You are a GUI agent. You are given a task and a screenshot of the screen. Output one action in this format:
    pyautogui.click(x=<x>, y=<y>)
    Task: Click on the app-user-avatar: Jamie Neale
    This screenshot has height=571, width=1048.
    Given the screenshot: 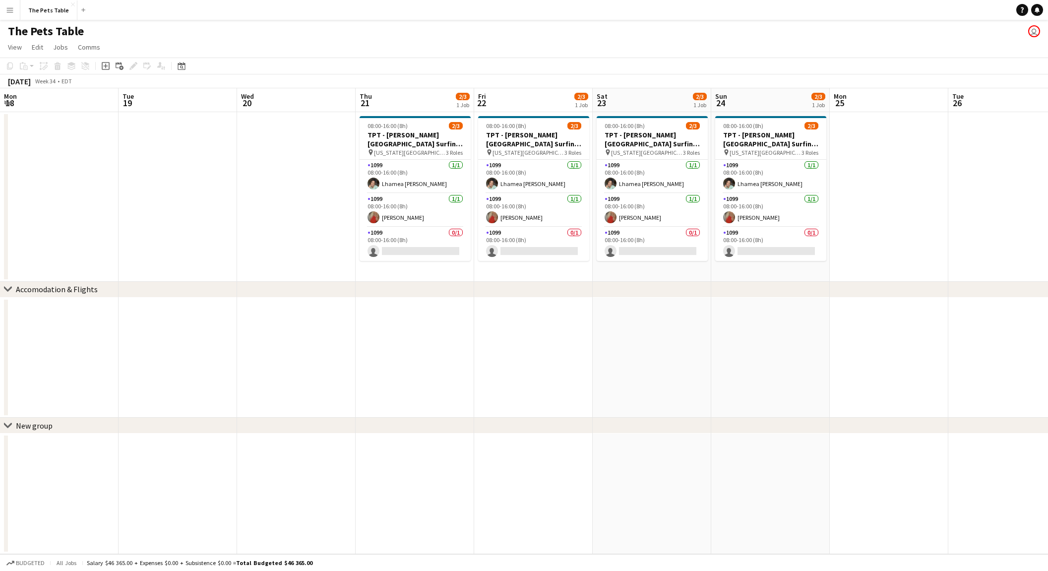 What is the action you would take?
    pyautogui.click(x=1034, y=31)
    